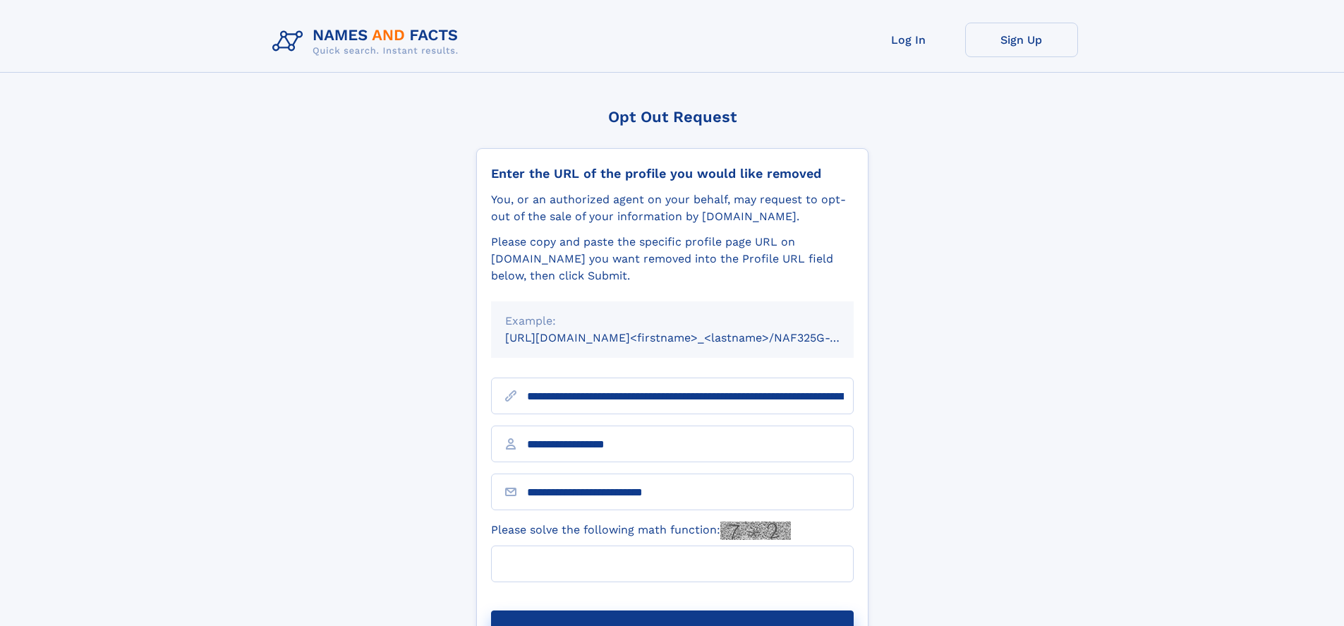  What do you see at coordinates (672, 321) in the screenshot?
I see `div: Example:` at bounding box center [672, 321].